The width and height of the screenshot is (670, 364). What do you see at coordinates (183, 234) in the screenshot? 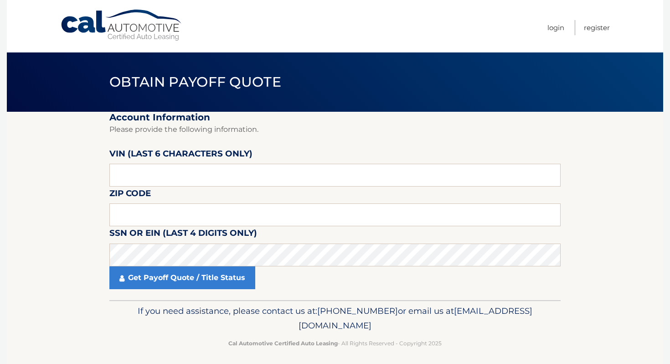
I see `label: SSN or EIN (last 4 digits only)` at bounding box center [183, 234].